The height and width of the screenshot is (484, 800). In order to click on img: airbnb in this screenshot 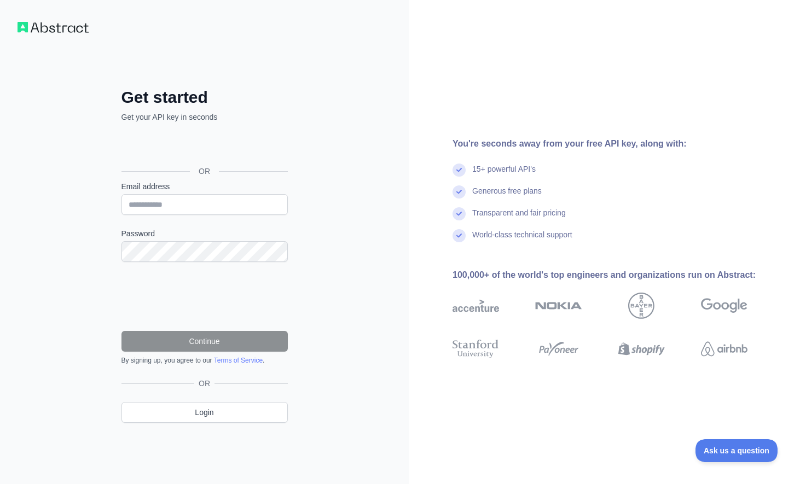, I will do `click(724, 349)`.